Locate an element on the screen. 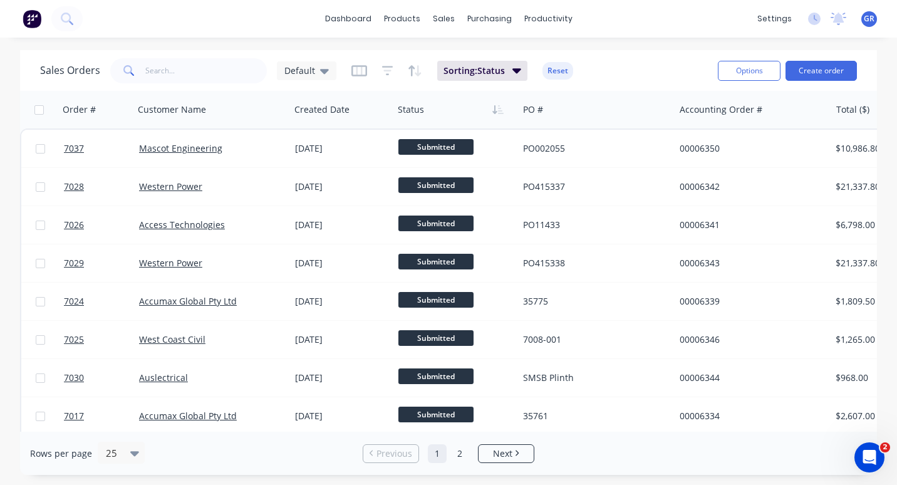  span: Previous is located at coordinates (394, 454).